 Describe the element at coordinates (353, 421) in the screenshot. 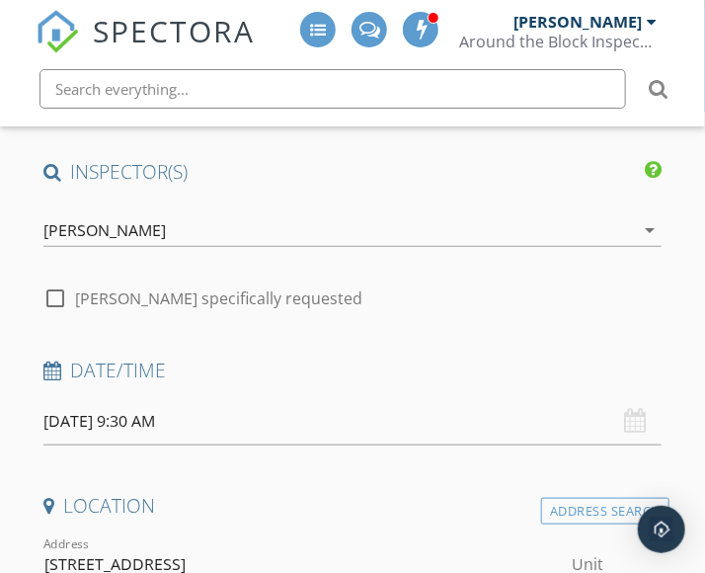

I see `input: Select date` at that location.